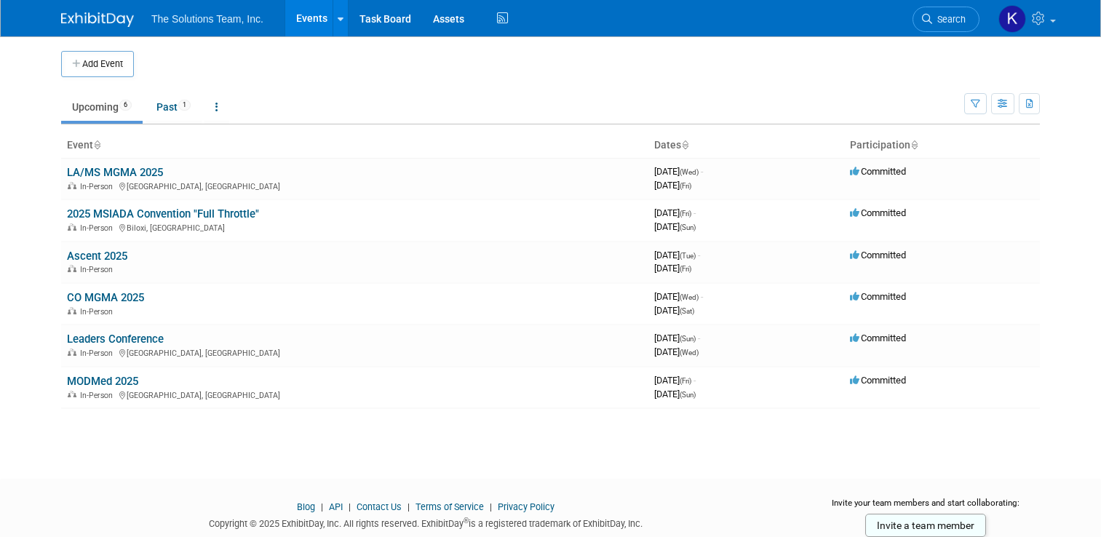  I want to click on a: API, so click(335, 506).